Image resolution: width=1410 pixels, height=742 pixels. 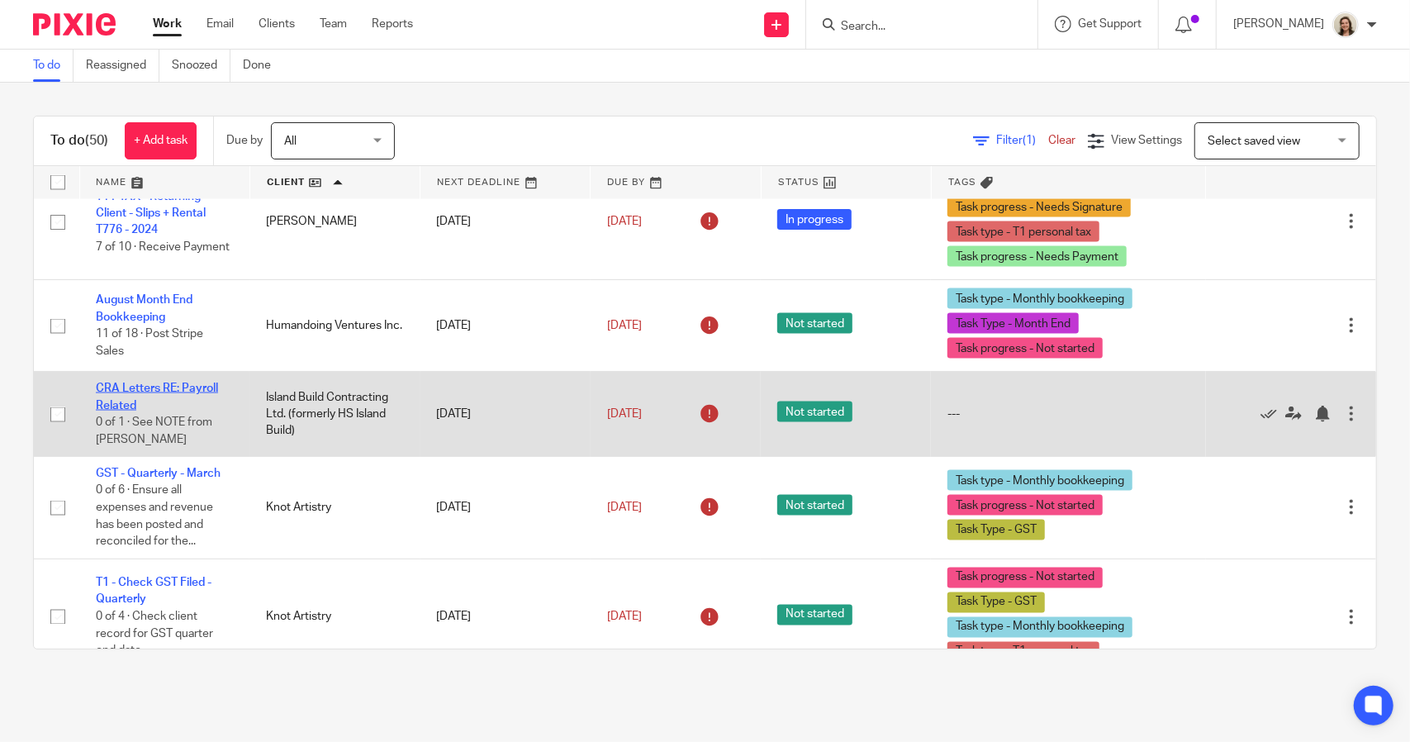 What do you see at coordinates (244, 140) in the screenshot?
I see `p: Due by` at bounding box center [244, 140].